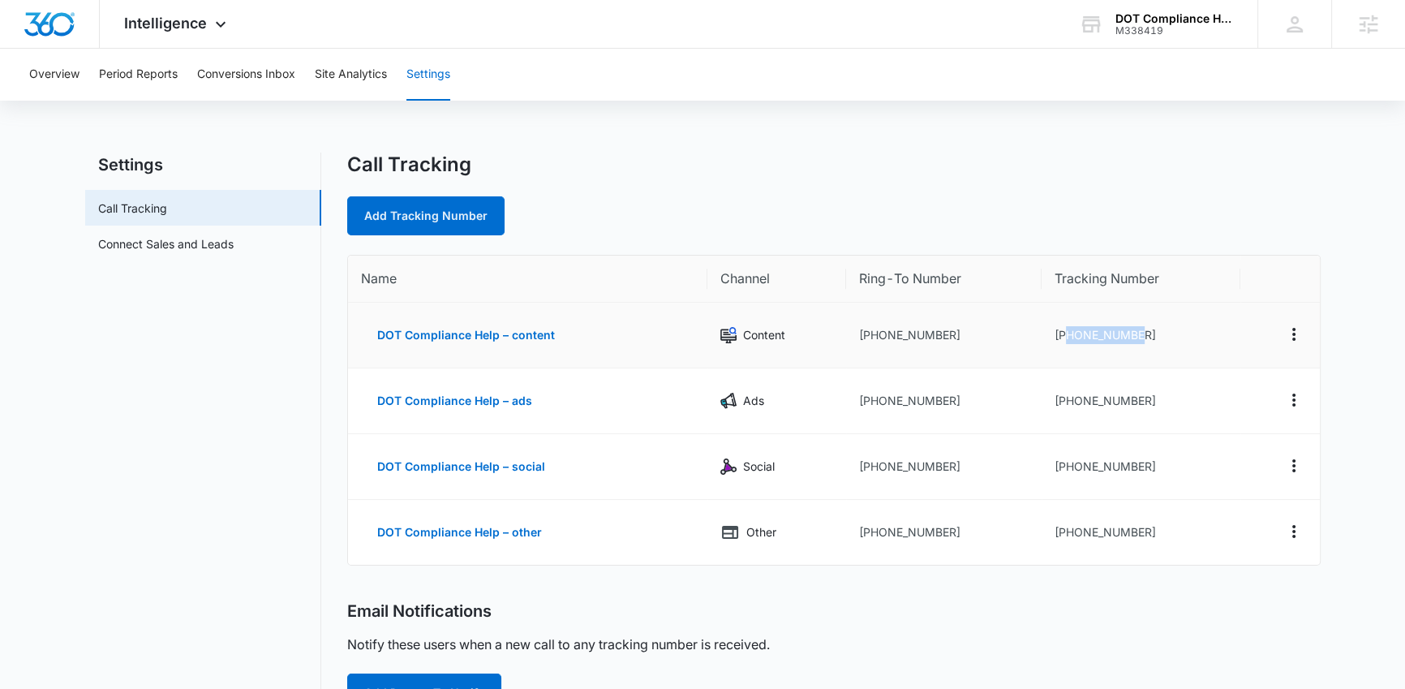 This screenshot has width=1405, height=689. What do you see at coordinates (466, 335) in the screenshot?
I see `button: DOT Compliance Help – content` at bounding box center [466, 335].